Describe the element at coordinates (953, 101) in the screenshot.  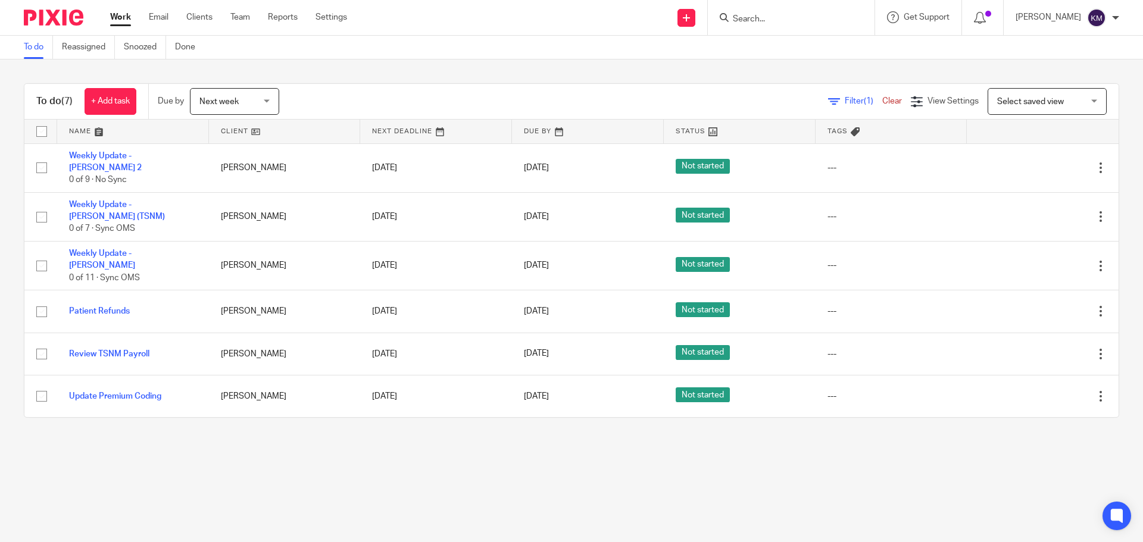
I see `span: View Settings` at that location.